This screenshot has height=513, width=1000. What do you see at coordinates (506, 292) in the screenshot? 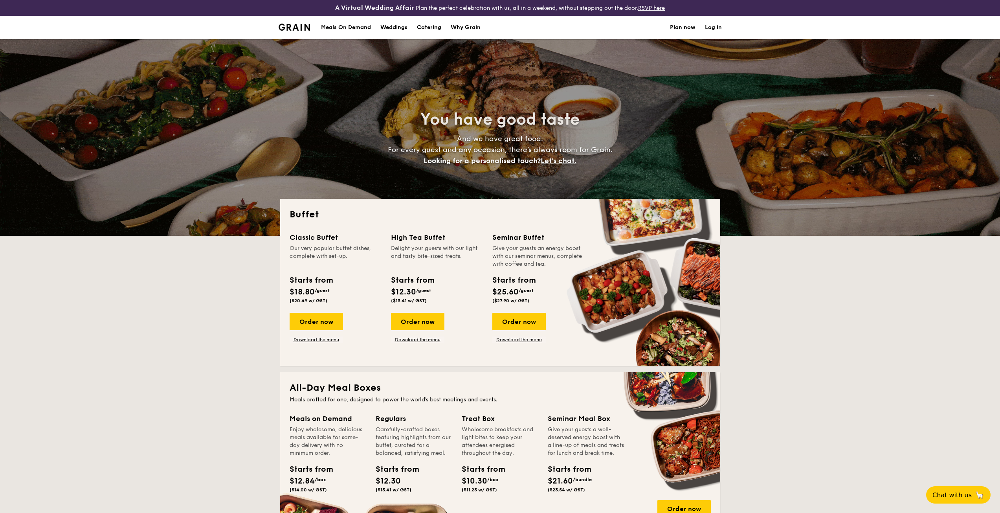
I see `span: $25.60` at bounding box center [506, 292].